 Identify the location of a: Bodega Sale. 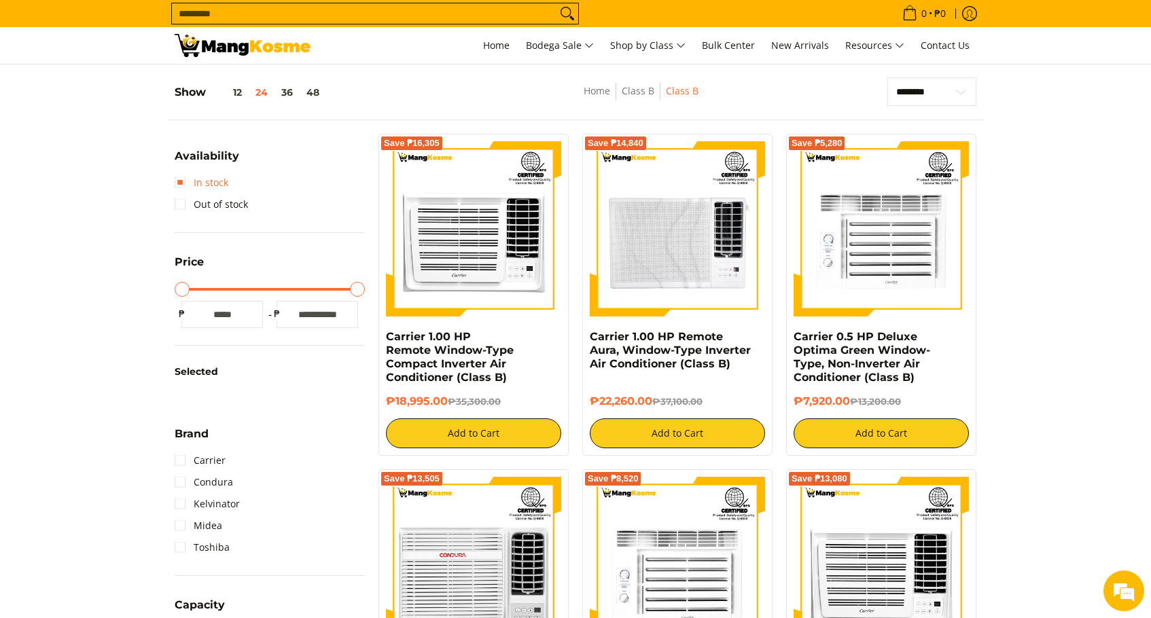
(560, 46).